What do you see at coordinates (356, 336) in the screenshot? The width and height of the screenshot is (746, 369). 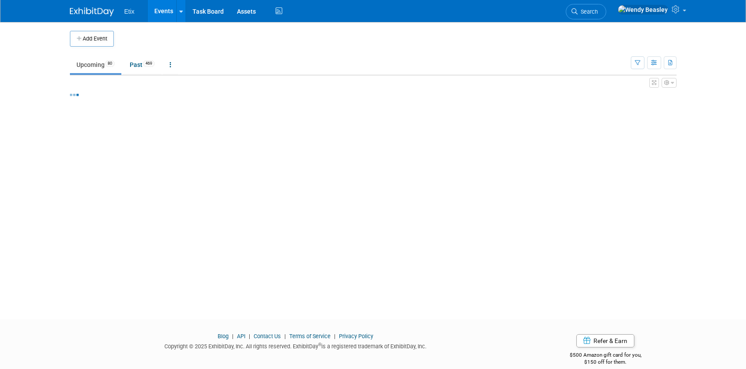 I see `a: Privacy Policy` at bounding box center [356, 336].